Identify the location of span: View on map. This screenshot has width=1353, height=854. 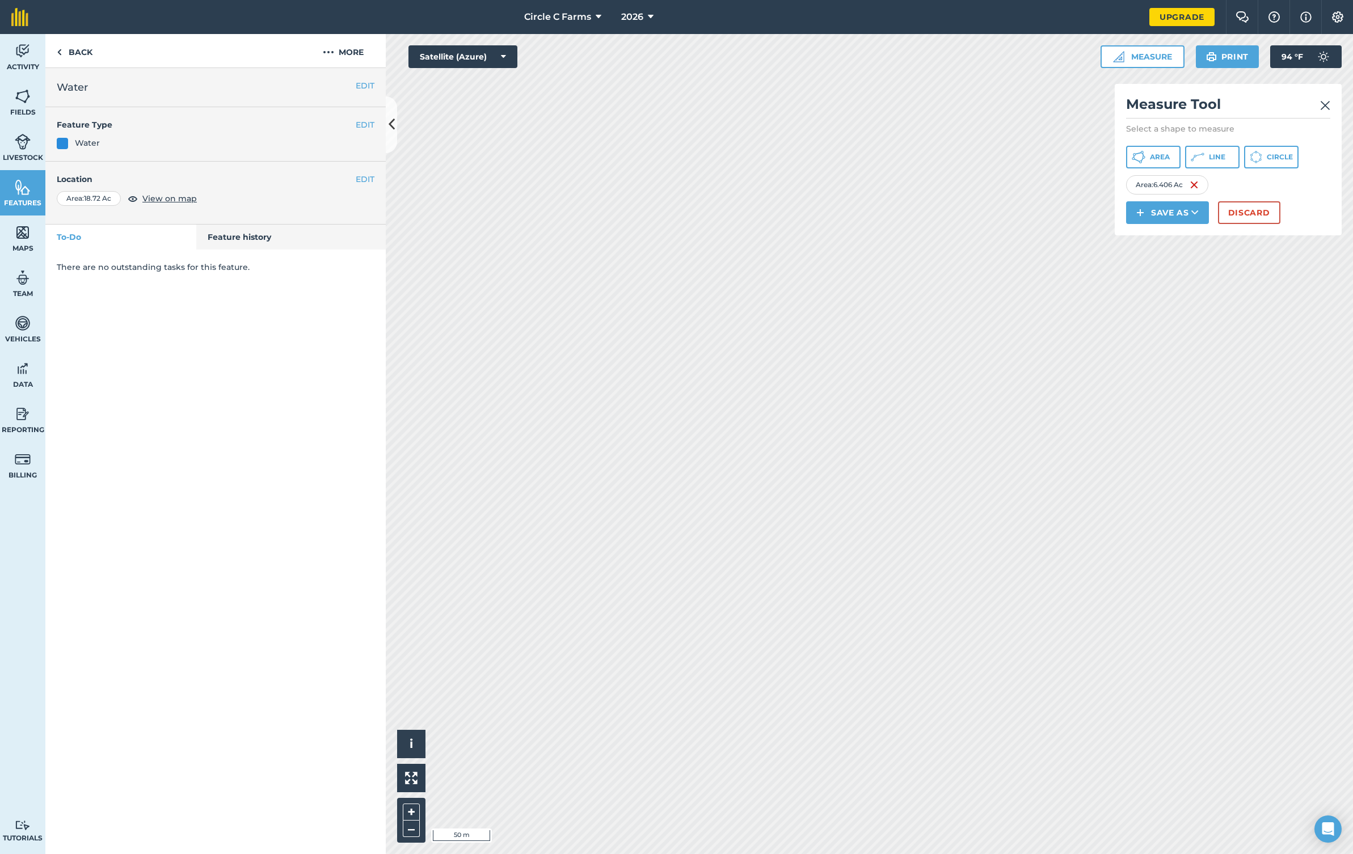
(170, 199).